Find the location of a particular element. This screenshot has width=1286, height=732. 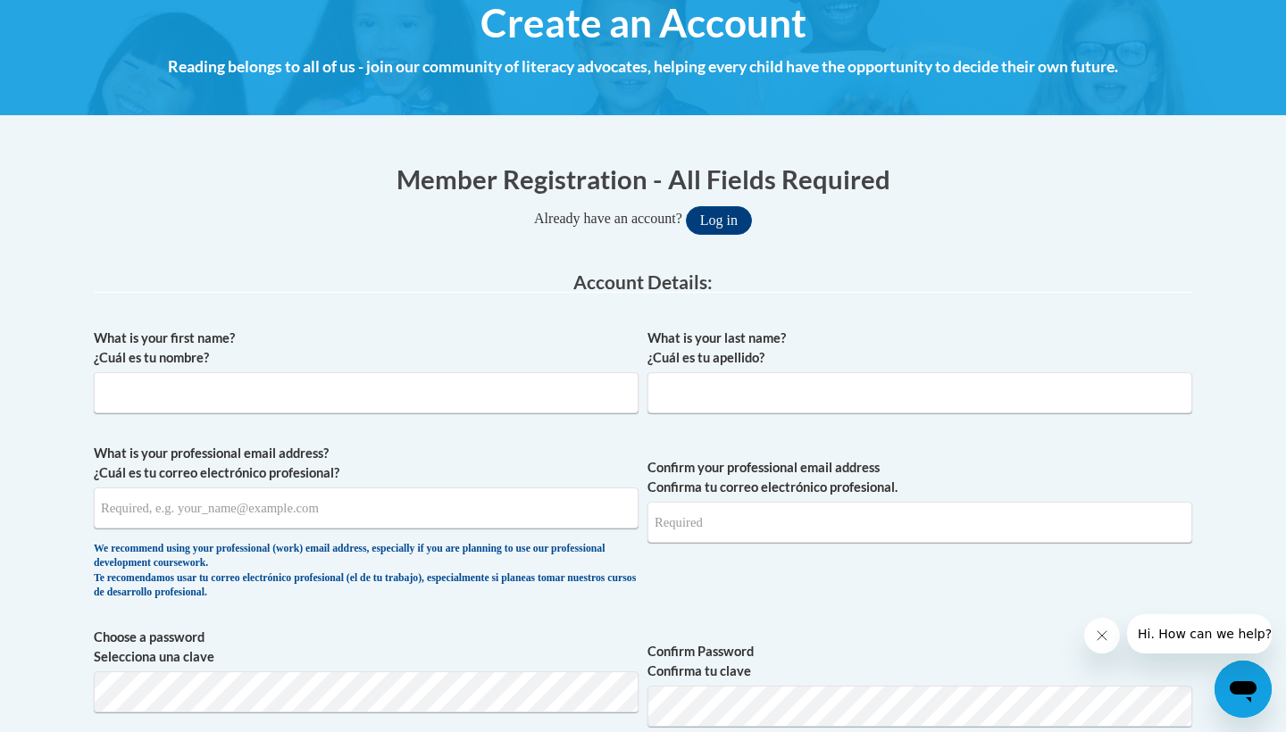

label: Choose a password Selecciona una clave is located at coordinates (366, 647).